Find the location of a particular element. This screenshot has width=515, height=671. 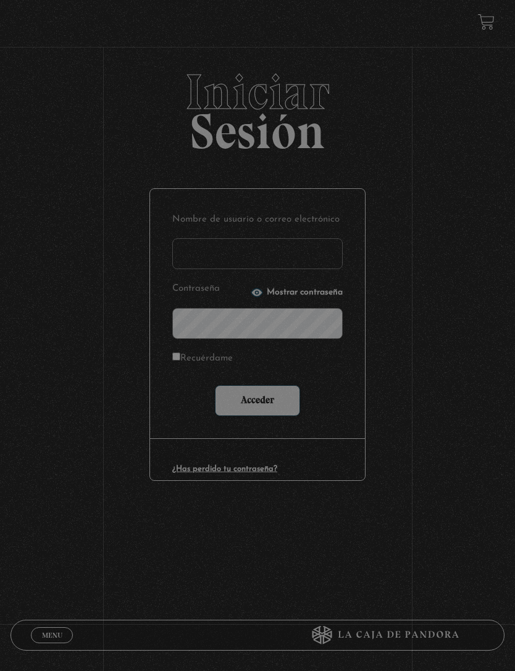

input: Recuérdame is located at coordinates (176, 356).